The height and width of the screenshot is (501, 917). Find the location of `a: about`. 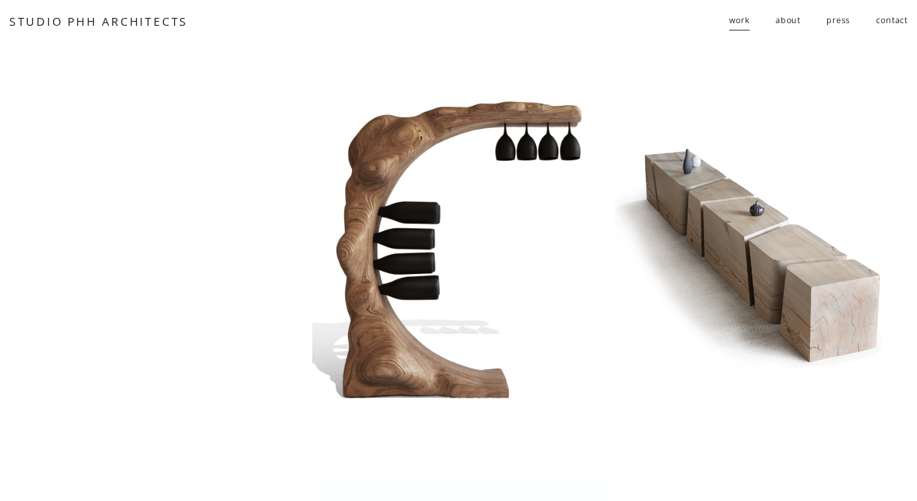

a: about is located at coordinates (788, 21).